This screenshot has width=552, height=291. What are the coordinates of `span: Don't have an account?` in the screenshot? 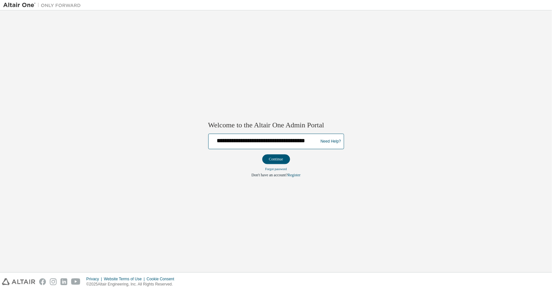 It's located at (270, 175).